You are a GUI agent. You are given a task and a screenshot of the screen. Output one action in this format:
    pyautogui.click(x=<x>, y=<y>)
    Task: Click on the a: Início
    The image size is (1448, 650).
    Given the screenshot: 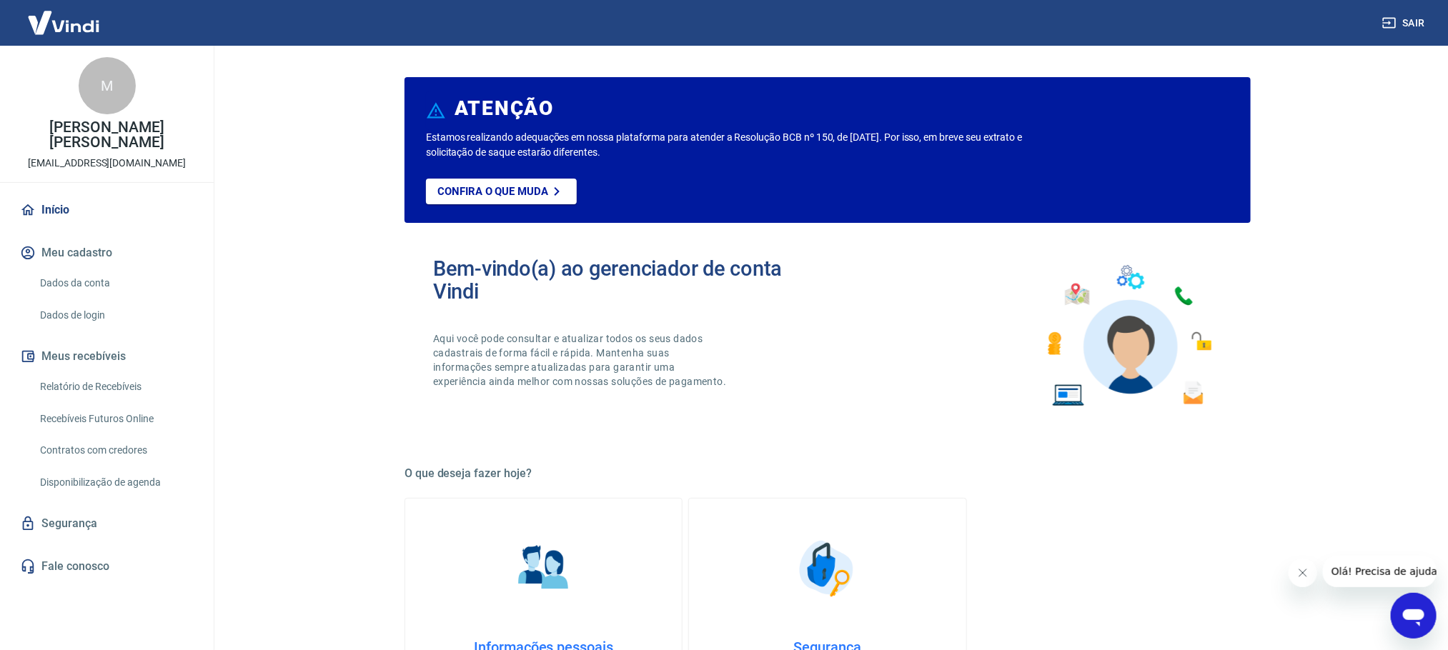 What is the action you would take?
    pyautogui.click(x=106, y=210)
    